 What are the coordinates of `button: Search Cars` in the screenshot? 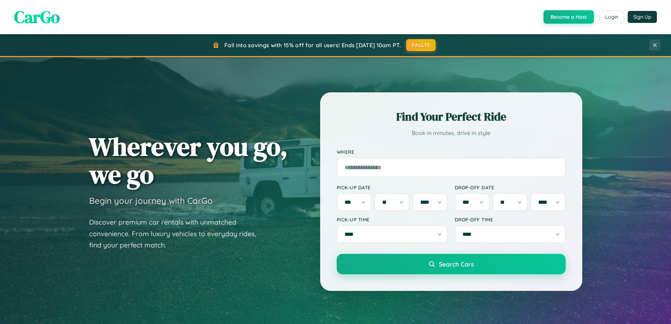 It's located at (451, 264).